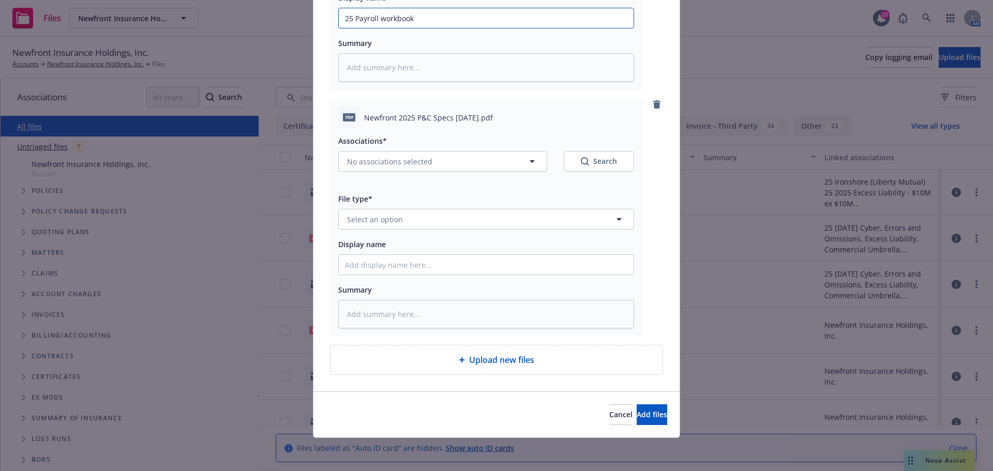 This screenshot has width=993, height=471. I want to click on span: No associations selected, so click(389, 161).